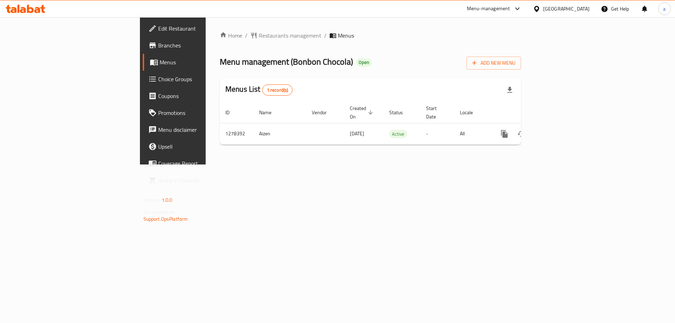  Describe the element at coordinates (198, 62) in the screenshot. I see `a: Menus` at that location.